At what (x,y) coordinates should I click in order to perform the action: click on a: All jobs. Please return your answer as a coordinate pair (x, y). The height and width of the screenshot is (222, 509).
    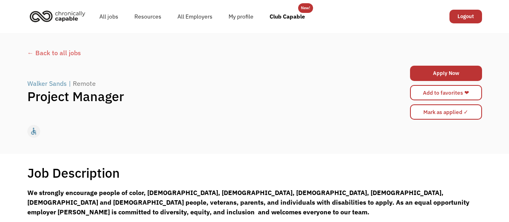
    Looking at the image, I should click on (109, 16).